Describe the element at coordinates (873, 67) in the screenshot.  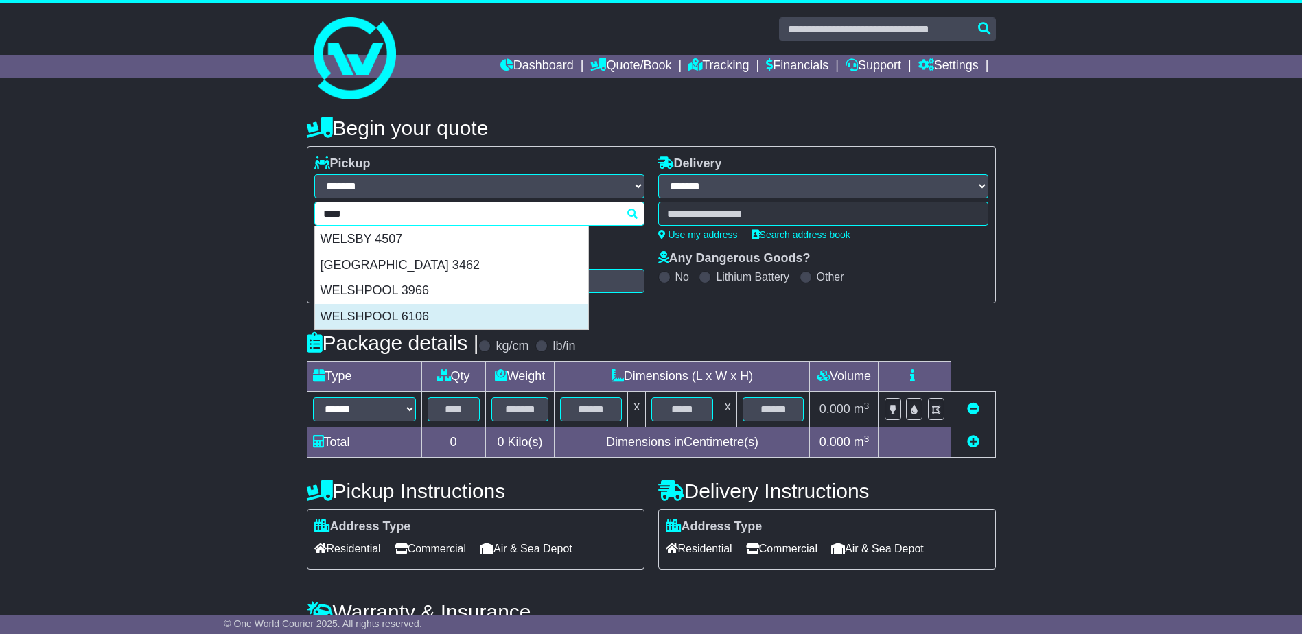
I see `a: Support` at that location.